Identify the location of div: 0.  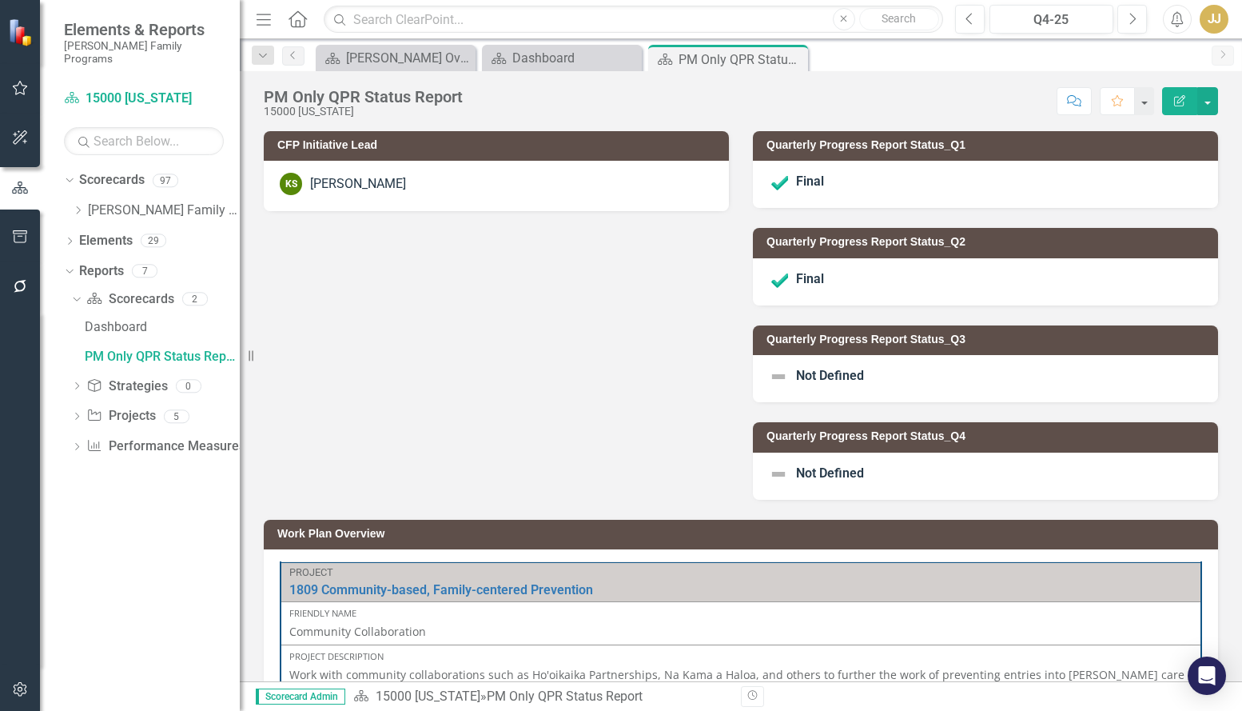
(189, 385).